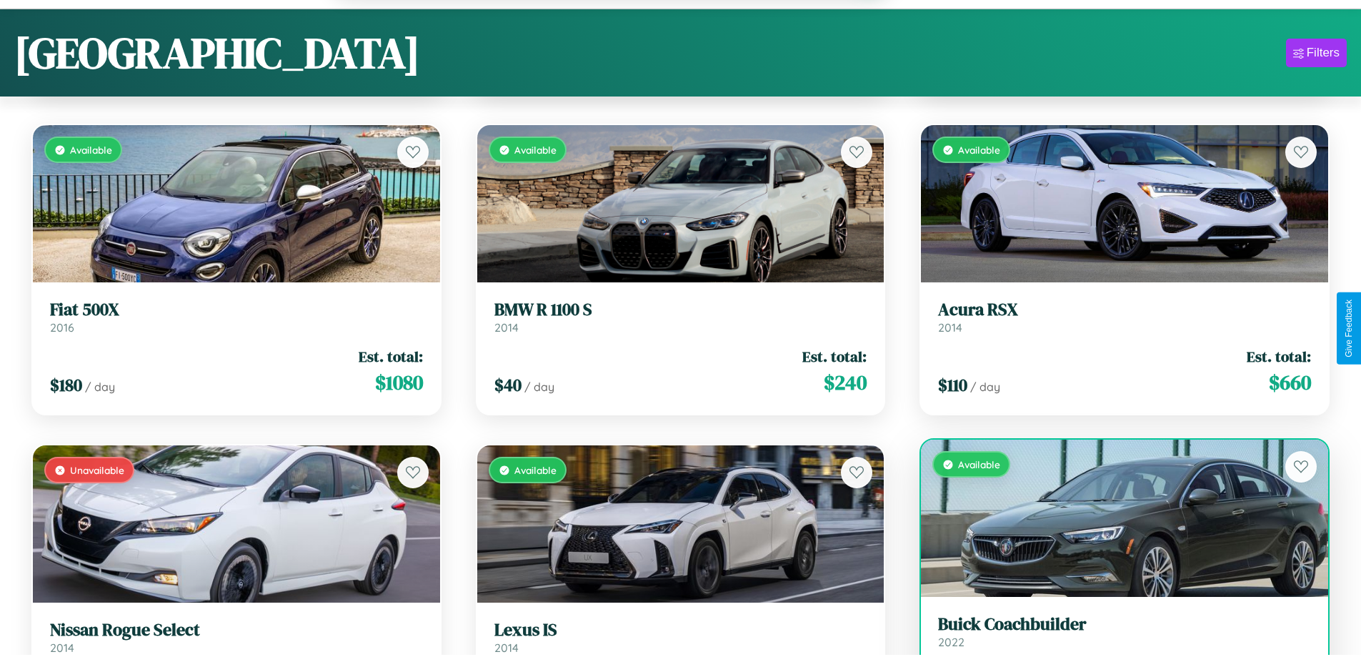  I want to click on span: Unavailable, so click(97, 470).